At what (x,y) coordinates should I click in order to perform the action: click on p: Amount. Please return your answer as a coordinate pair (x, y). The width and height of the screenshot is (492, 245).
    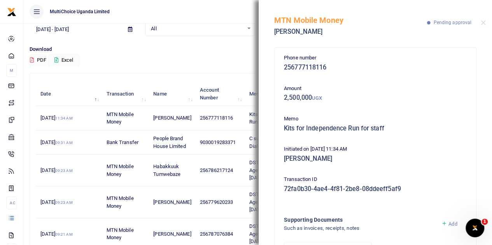
    Looking at the image, I should click on (375, 89).